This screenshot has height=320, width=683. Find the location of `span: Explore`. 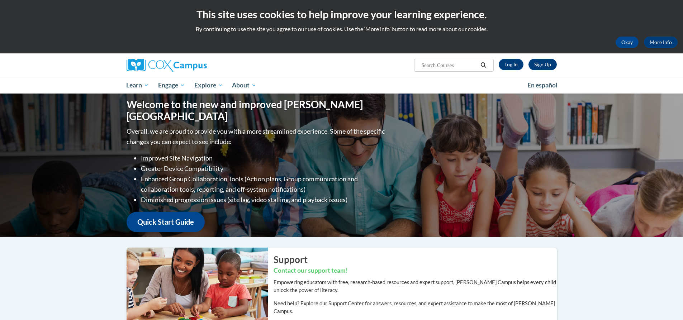

span: Explore is located at coordinates (209, 85).